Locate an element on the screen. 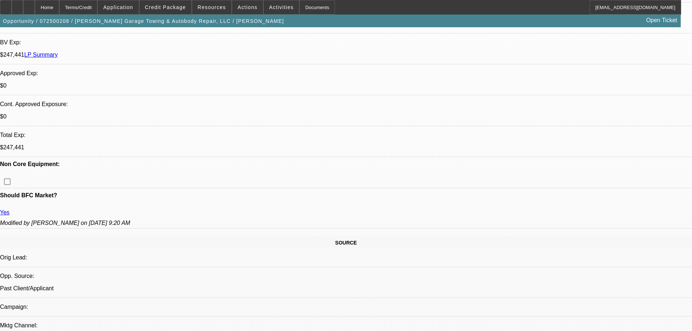  button: Resources is located at coordinates (212, 7).